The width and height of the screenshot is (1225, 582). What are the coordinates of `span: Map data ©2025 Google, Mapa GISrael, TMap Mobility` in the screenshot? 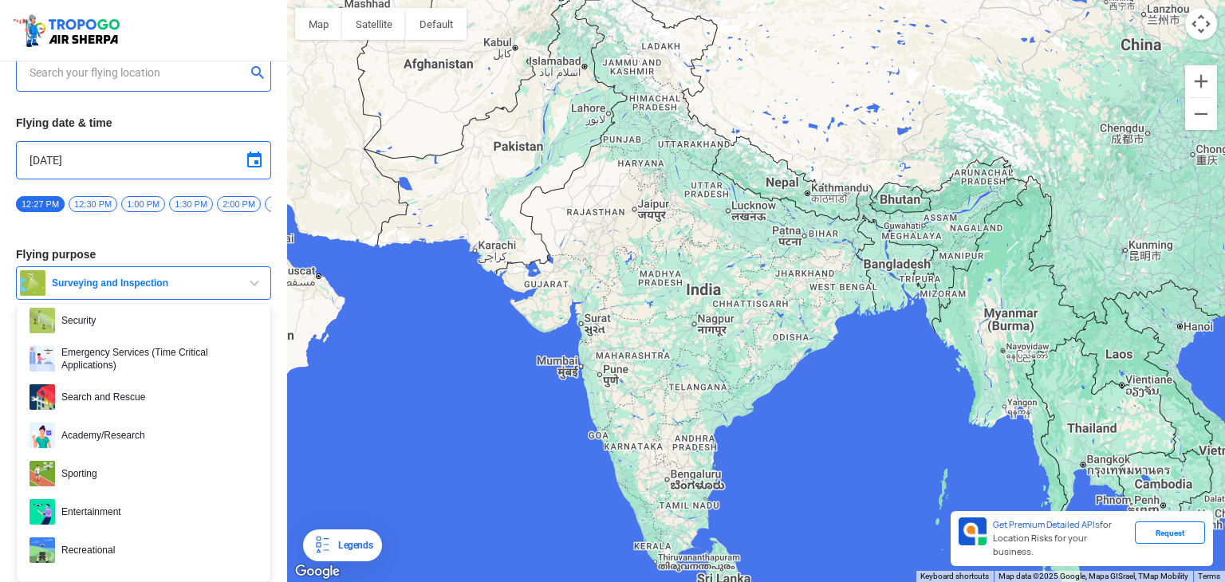 It's located at (1094, 576).